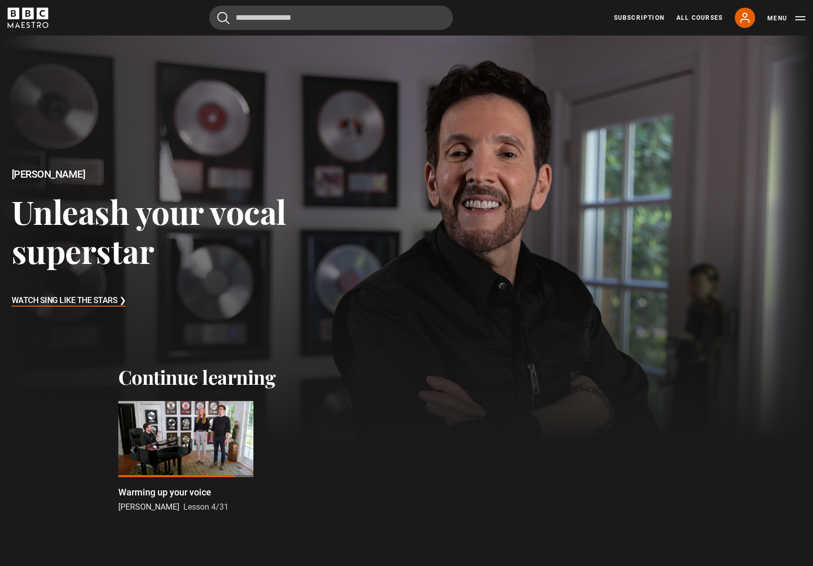  What do you see at coordinates (639, 18) in the screenshot?
I see `a: Subscription` at bounding box center [639, 18].